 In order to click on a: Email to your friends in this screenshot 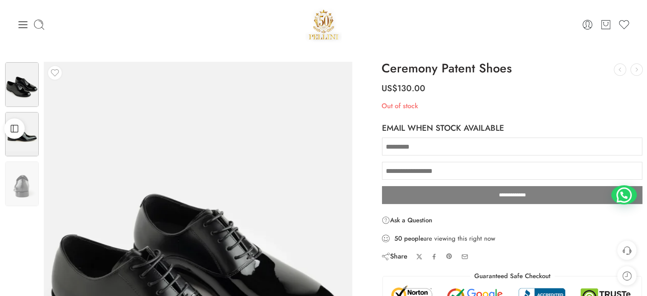, I will do `click(465, 256)`.